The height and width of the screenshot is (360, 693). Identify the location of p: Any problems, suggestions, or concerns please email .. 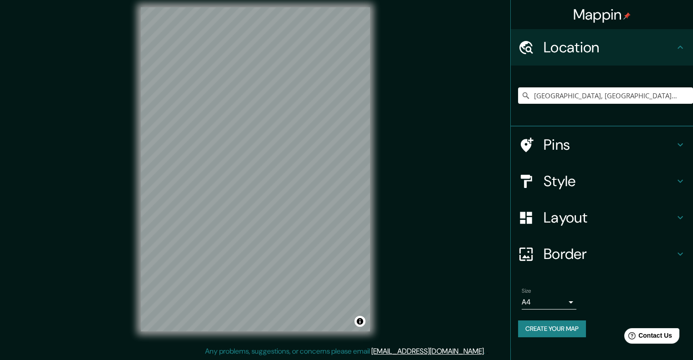
(345, 352).